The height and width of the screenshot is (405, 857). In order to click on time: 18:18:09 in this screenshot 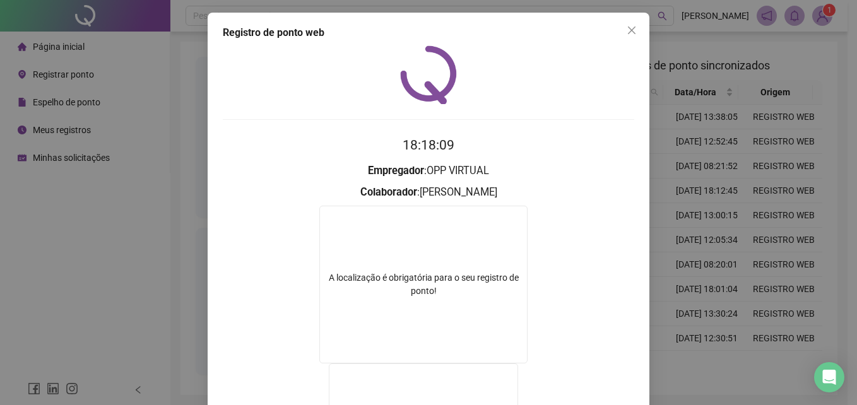, I will do `click(428, 145)`.